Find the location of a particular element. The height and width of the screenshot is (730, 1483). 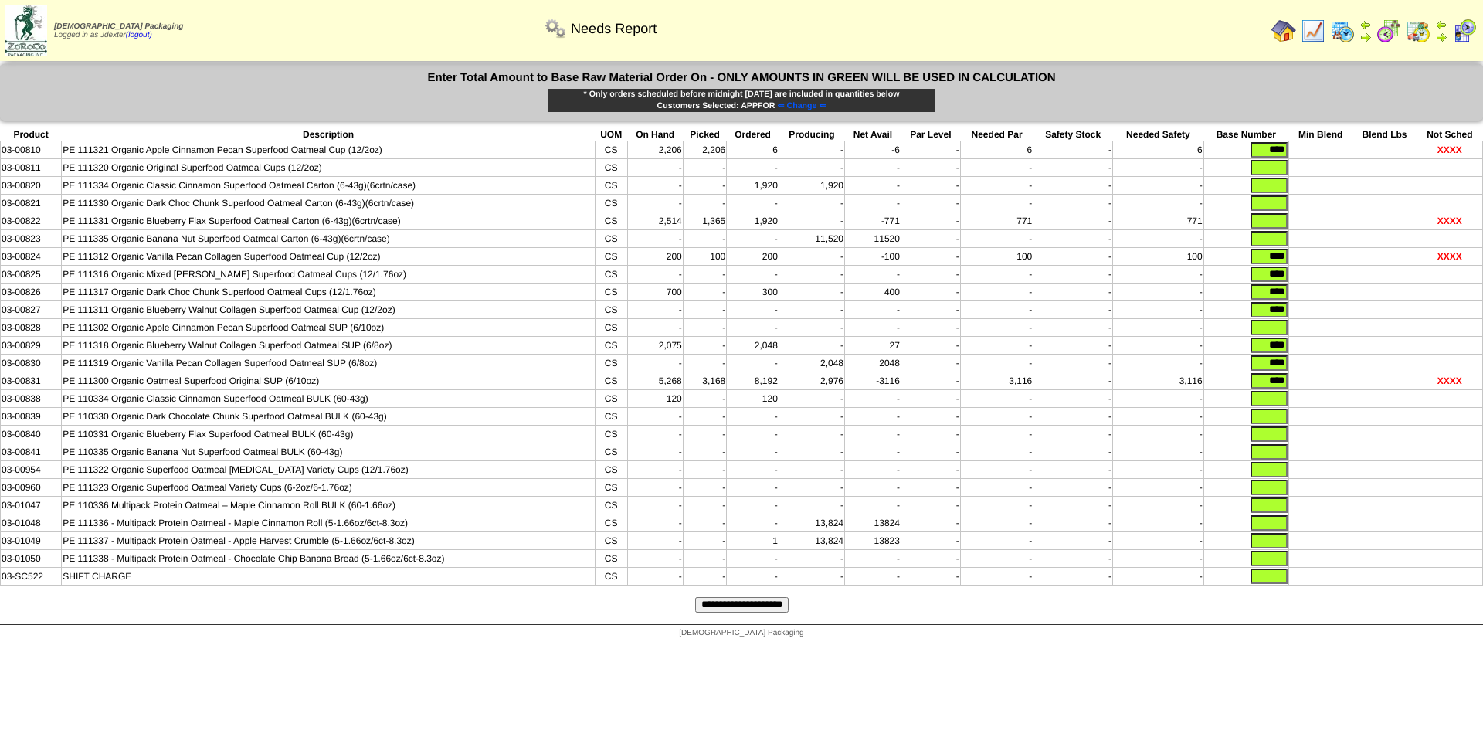

td: 6 is located at coordinates (997, 150).